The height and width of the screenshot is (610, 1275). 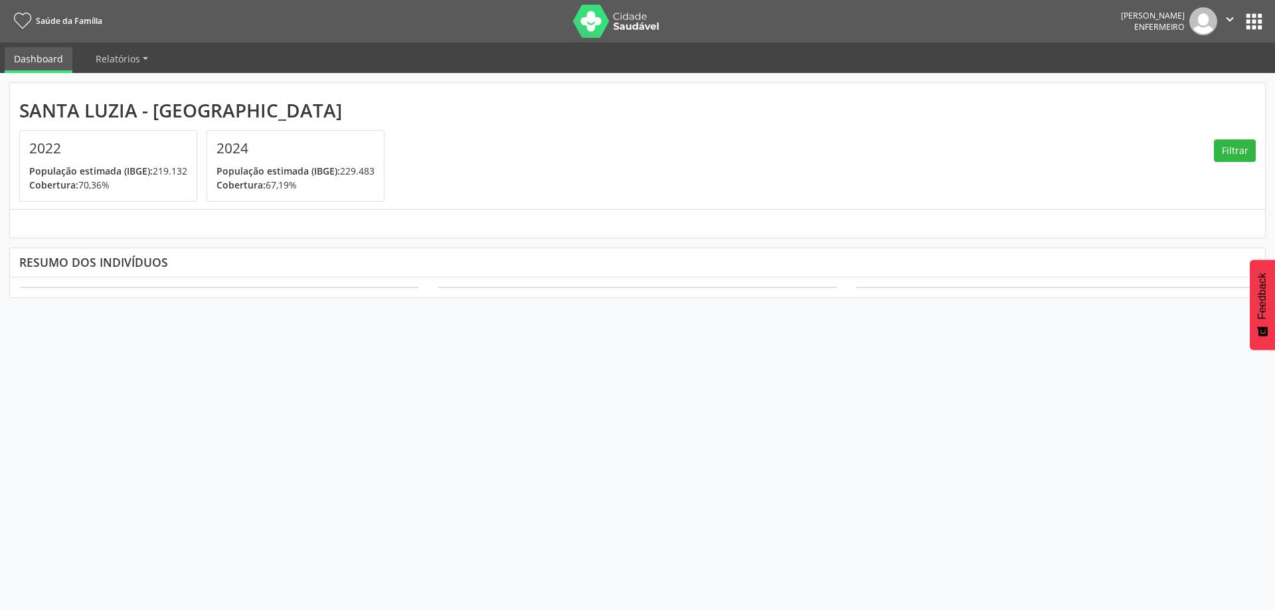 What do you see at coordinates (69, 21) in the screenshot?
I see `span: Saúde da Família` at bounding box center [69, 21].